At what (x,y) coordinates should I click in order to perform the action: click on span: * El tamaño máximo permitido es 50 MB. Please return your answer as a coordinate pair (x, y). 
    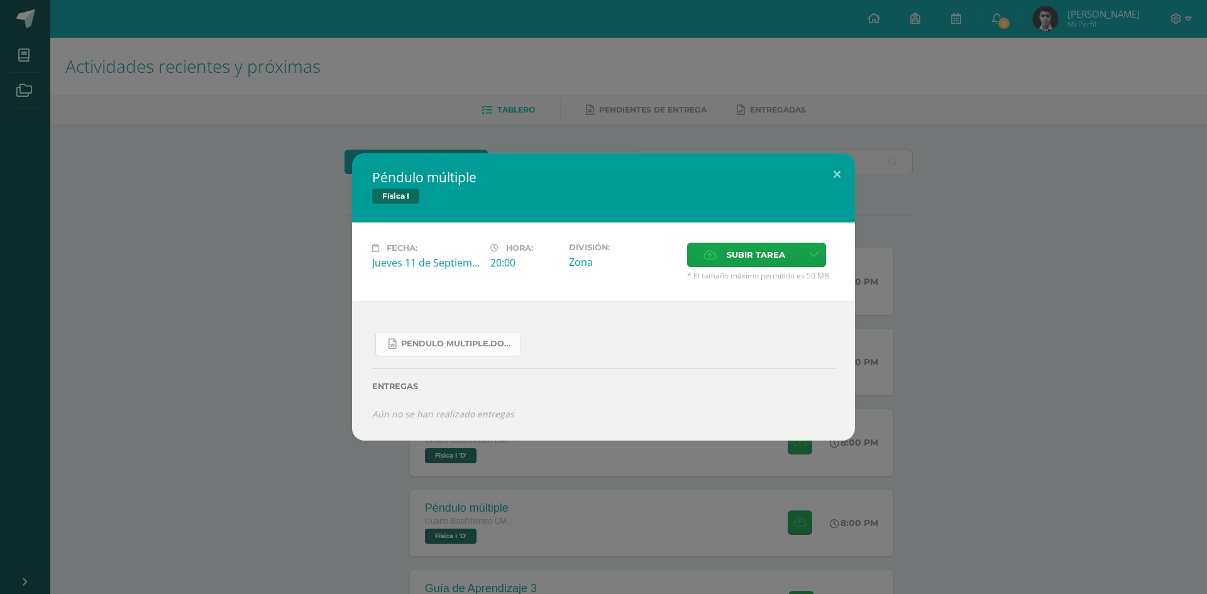
    Looking at the image, I should click on (761, 275).